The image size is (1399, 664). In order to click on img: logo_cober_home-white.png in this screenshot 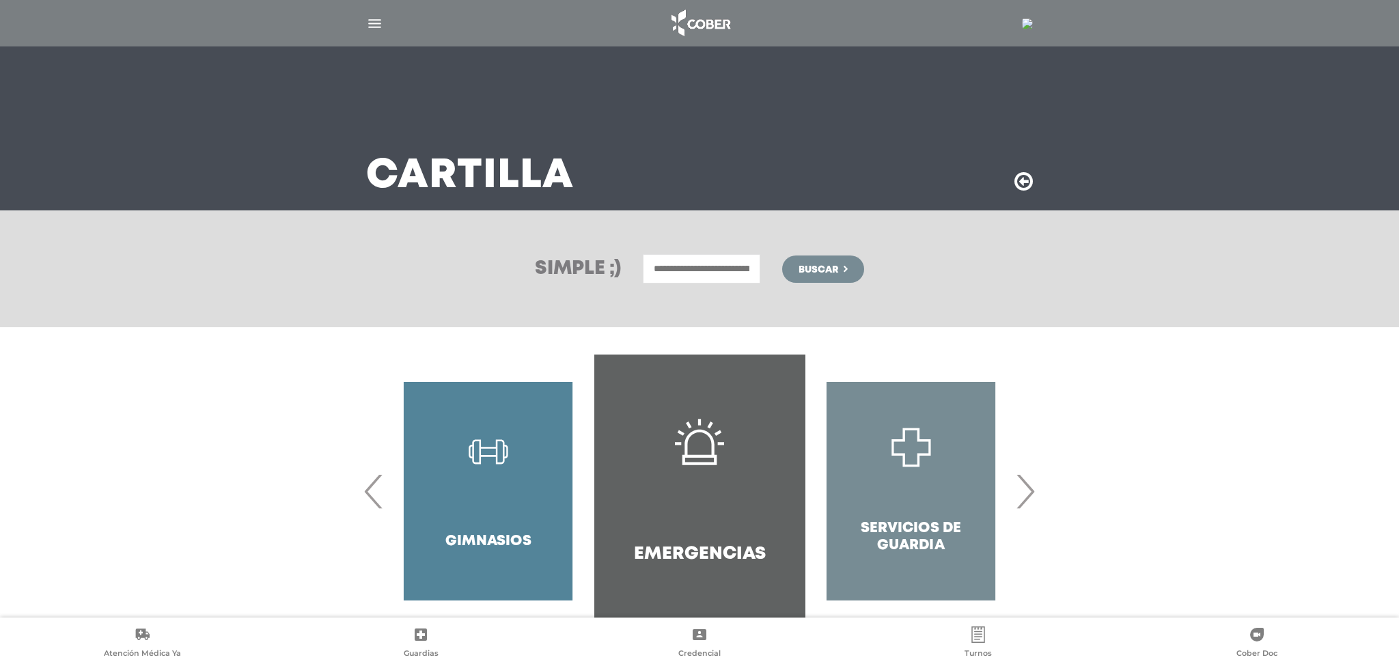, I will do `click(699, 23)`.